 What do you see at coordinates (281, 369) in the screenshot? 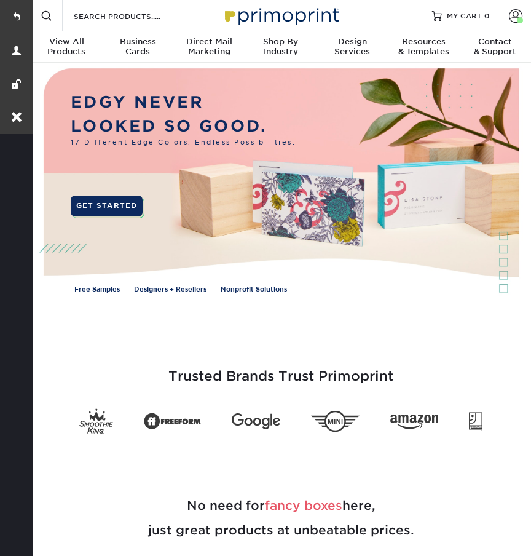
I see `h3: Trusted Brands Trust Primoprint` at bounding box center [281, 369].